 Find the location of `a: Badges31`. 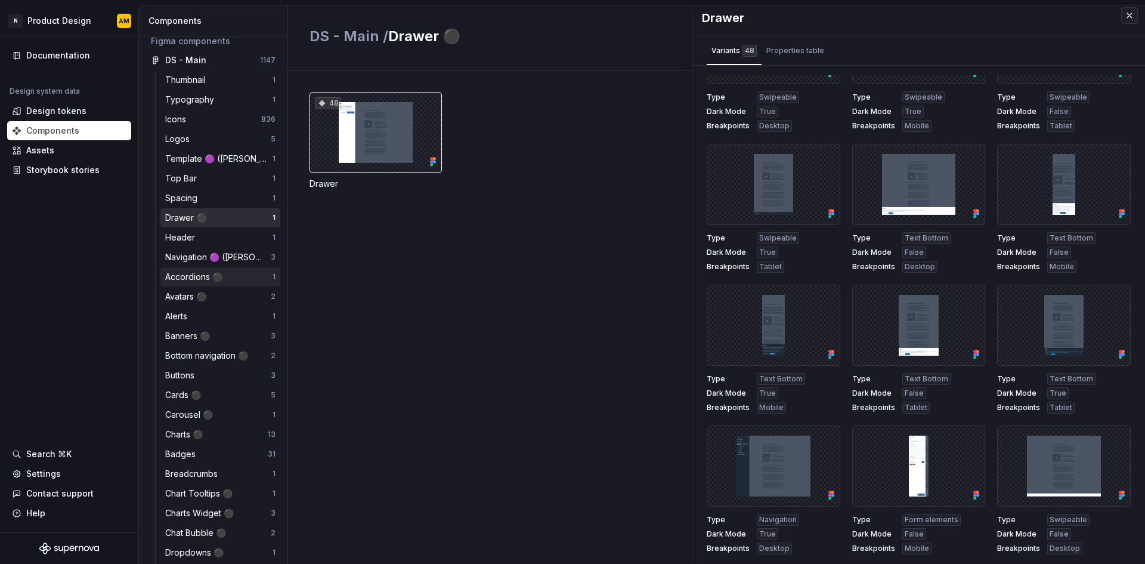

a: Badges31 is located at coordinates (220, 454).